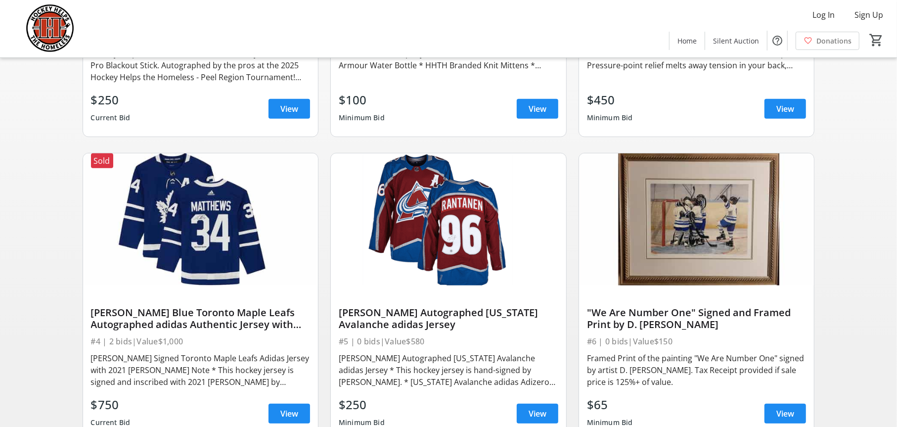 The image size is (897, 427). Describe the element at coordinates (201, 341) in the screenshot. I see `div: #4 | 2 bids | Value $1,000` at that location.